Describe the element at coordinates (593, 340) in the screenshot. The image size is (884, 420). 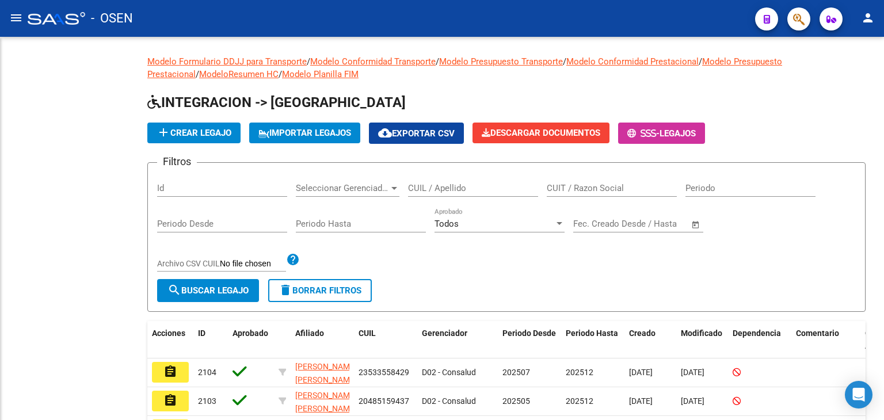
I see `datatable-header-cell: Periodo Hasta` at that location.